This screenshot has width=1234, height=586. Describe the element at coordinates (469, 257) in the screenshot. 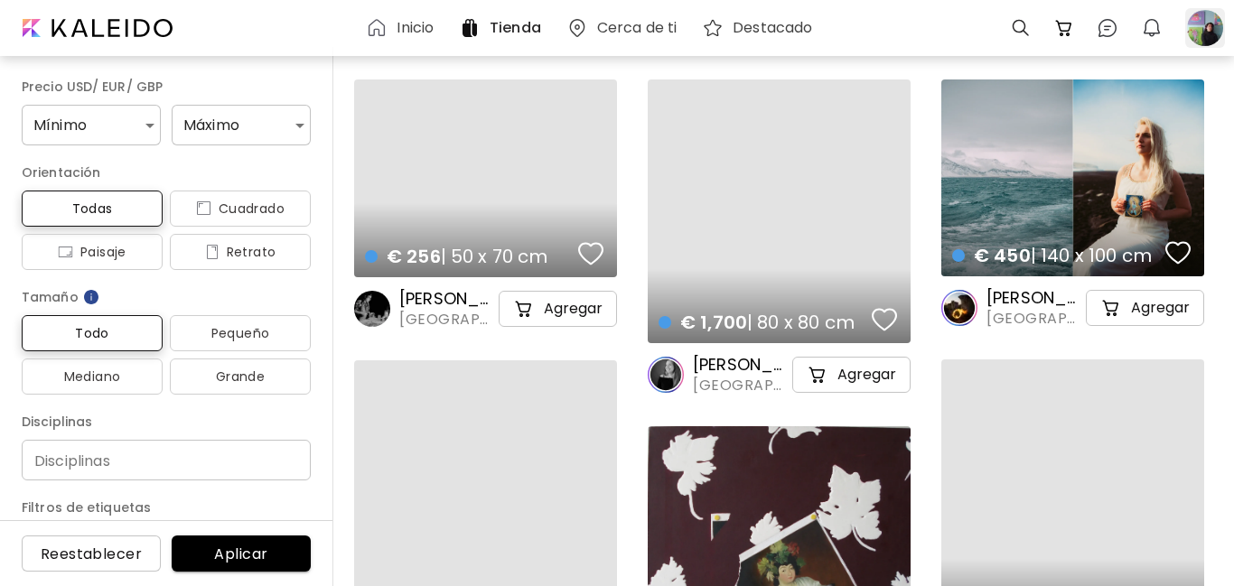

I see `h4: | 50 x 70 cm` at that location.